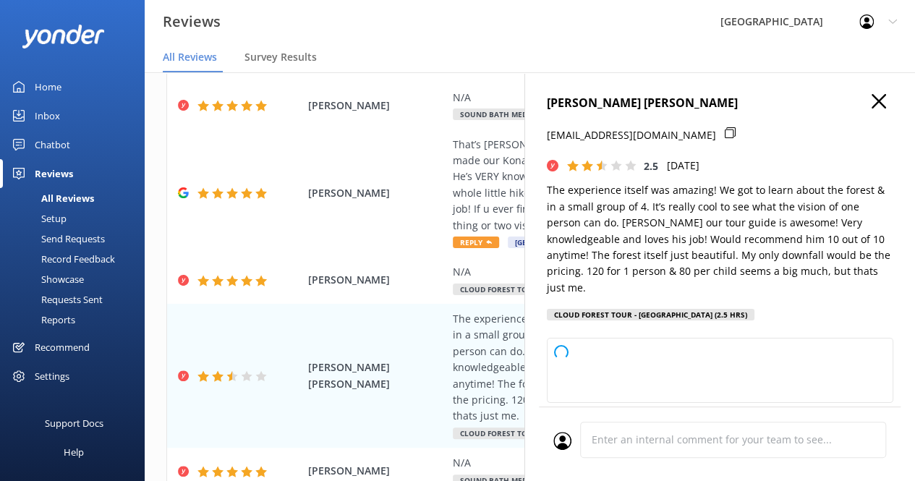 The width and height of the screenshot is (915, 481). What do you see at coordinates (651, 166) in the screenshot?
I see `span: 2.5` at bounding box center [651, 166].